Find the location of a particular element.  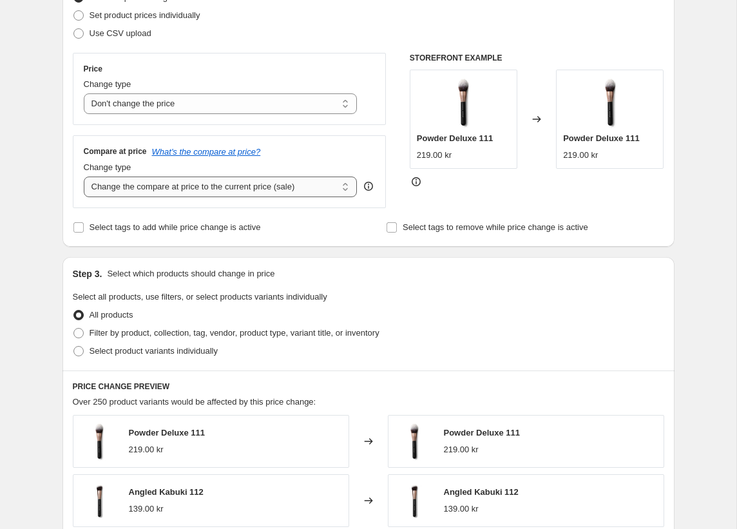

span: Select tags to add while price change is active is located at coordinates (175, 227).